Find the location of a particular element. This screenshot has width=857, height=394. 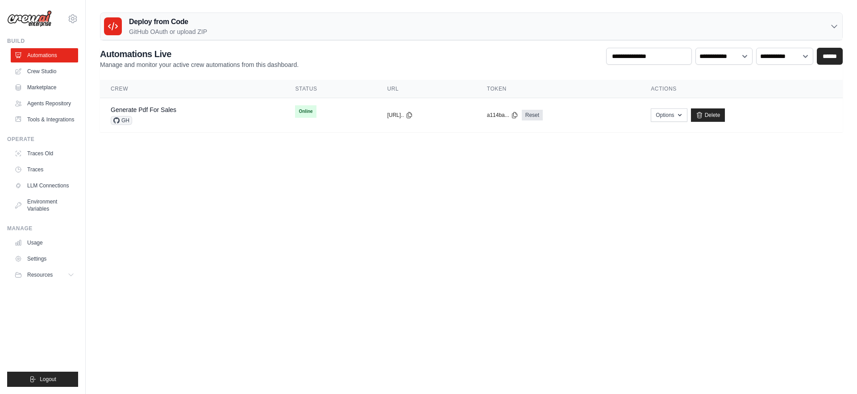

h3: Deploy from Code is located at coordinates (168, 22).